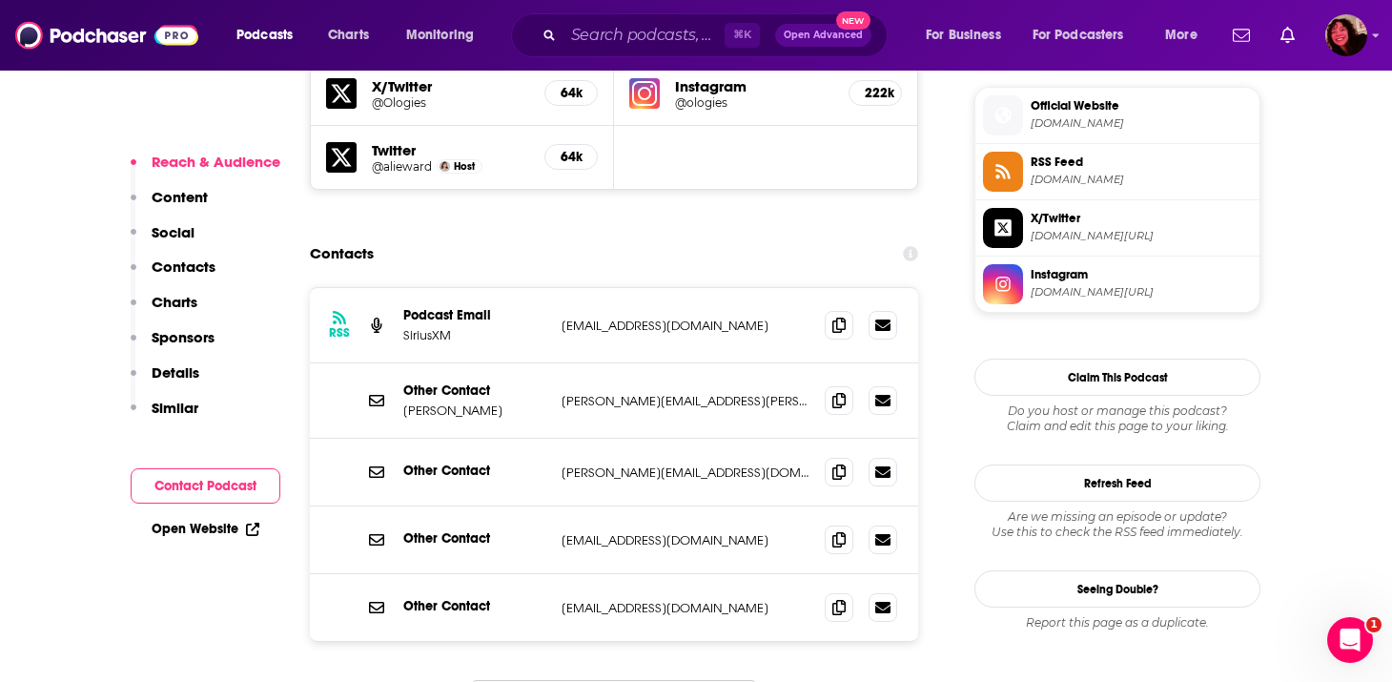 This screenshot has width=1392, height=682. Describe the element at coordinates (341, 254) in the screenshot. I see `h2: Contacts` at that location.